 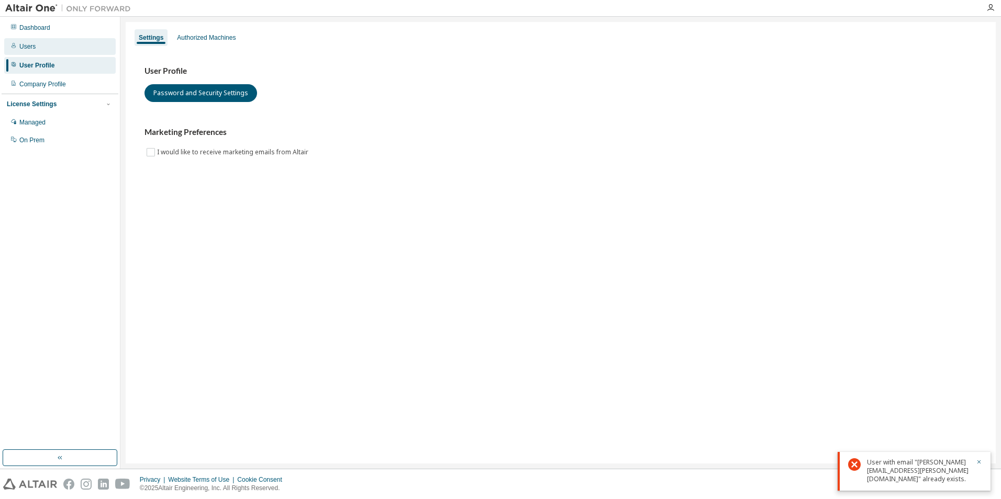 What do you see at coordinates (35, 28) in the screenshot?
I see `div: Dashboard` at bounding box center [35, 28].